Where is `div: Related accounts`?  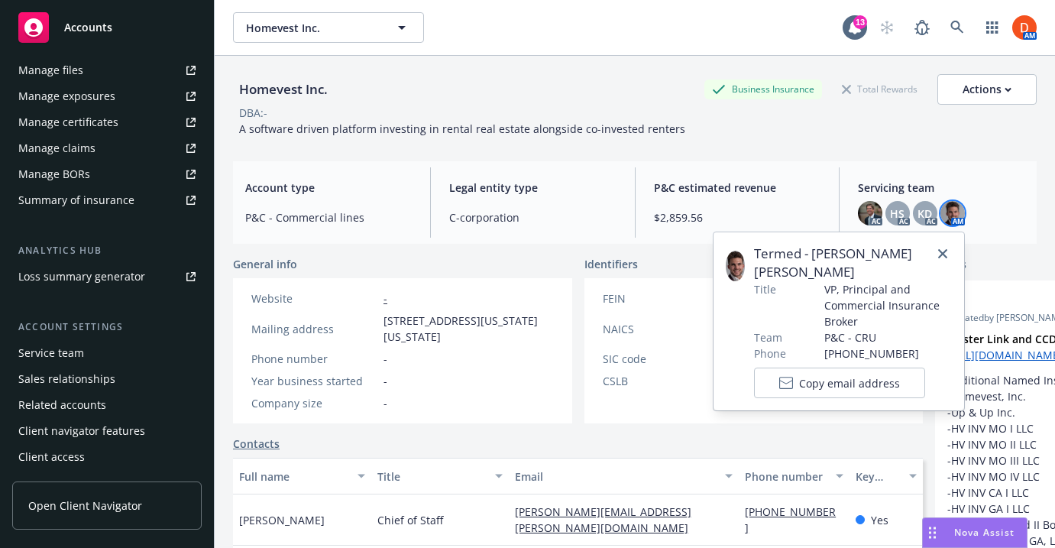 div: Related accounts is located at coordinates (62, 405).